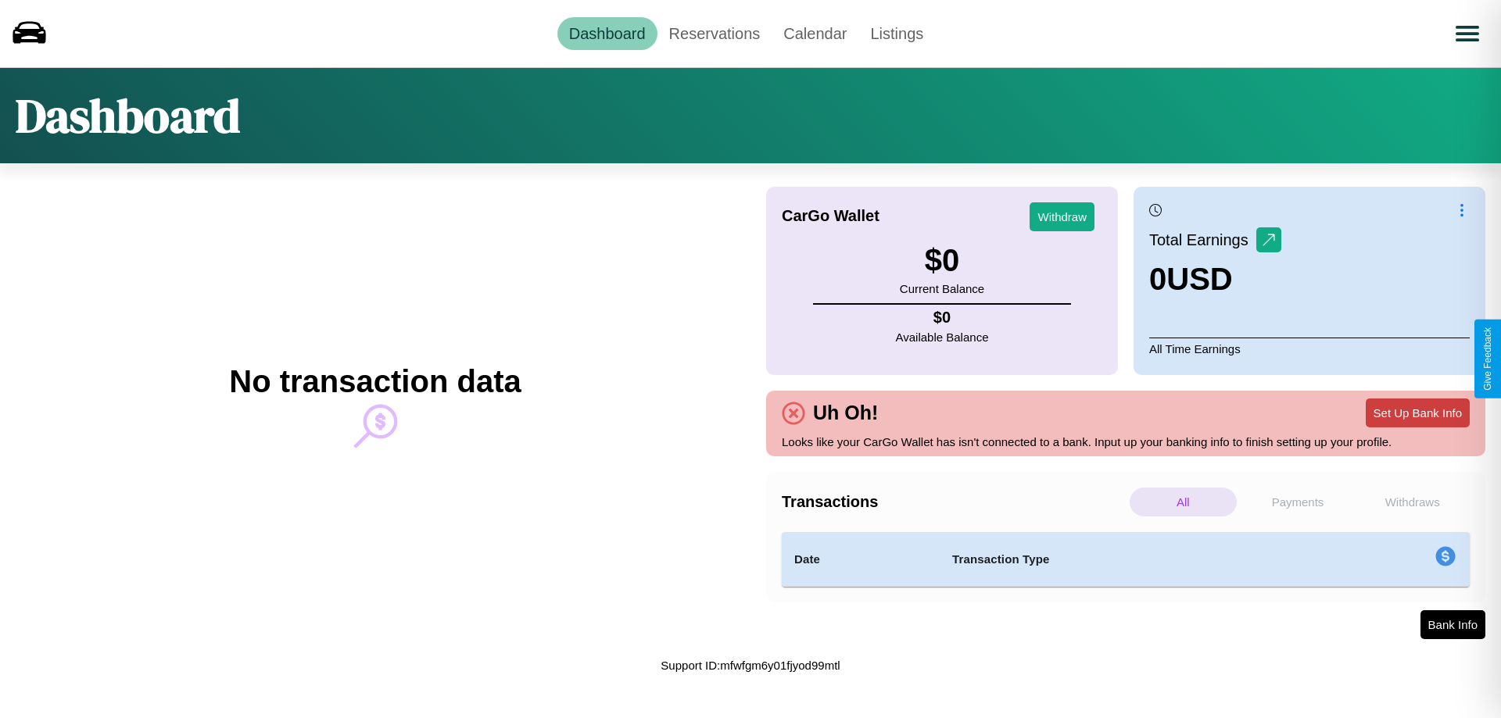 The width and height of the screenshot is (1501, 718). What do you see at coordinates (1467, 34) in the screenshot?
I see `button: Open menu` at bounding box center [1467, 34].